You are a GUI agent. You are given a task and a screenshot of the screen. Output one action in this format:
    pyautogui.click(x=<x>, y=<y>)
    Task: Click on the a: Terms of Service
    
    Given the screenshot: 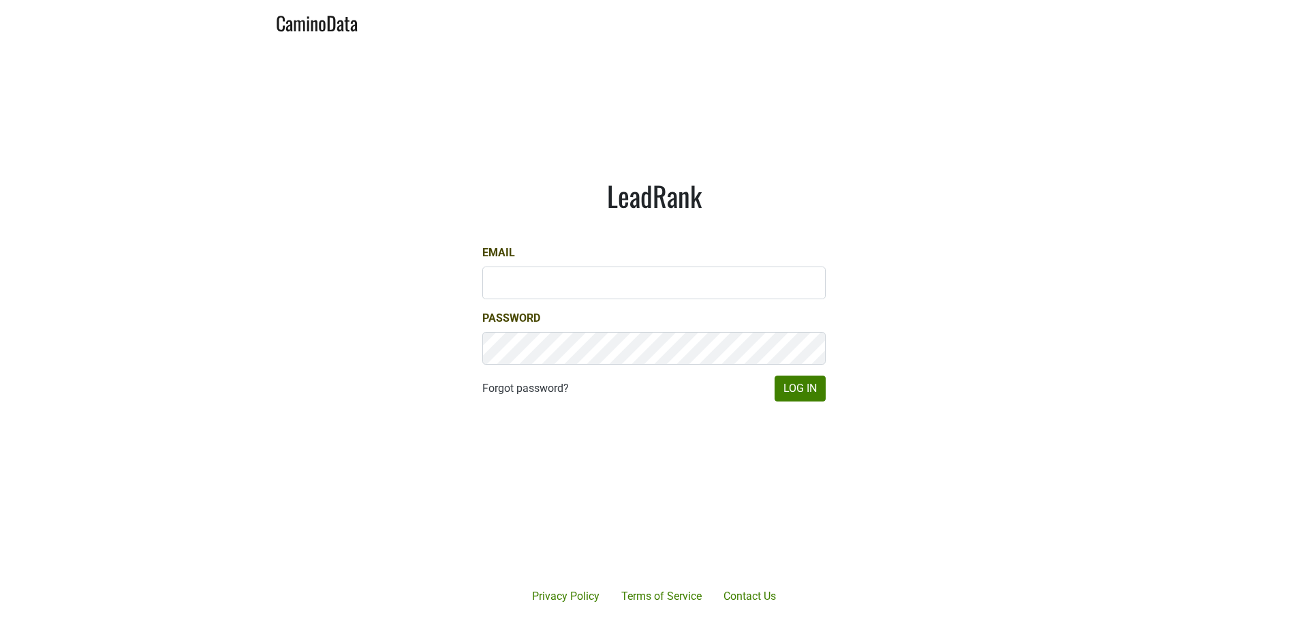 What is the action you would take?
    pyautogui.click(x=661, y=596)
    